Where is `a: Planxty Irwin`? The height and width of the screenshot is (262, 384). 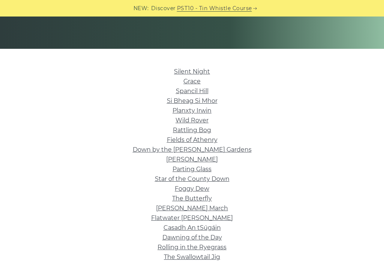 a: Planxty Irwin is located at coordinates (192, 110).